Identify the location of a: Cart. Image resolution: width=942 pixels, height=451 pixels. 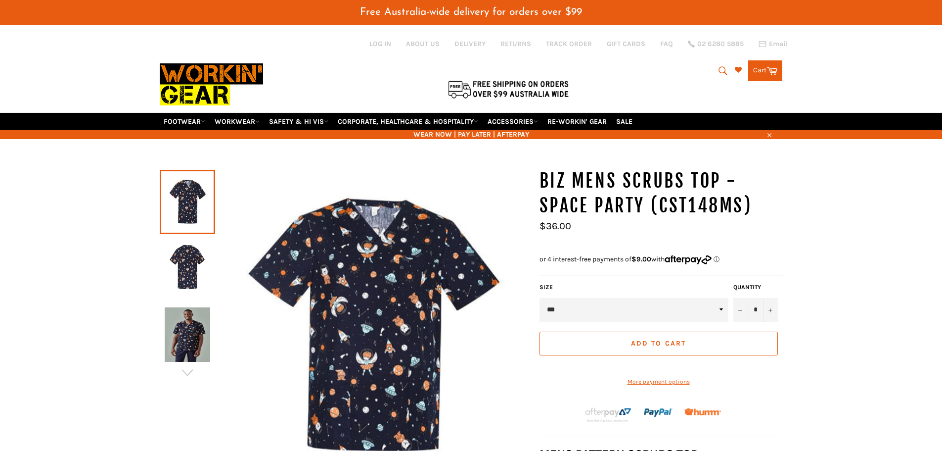
(765, 71).